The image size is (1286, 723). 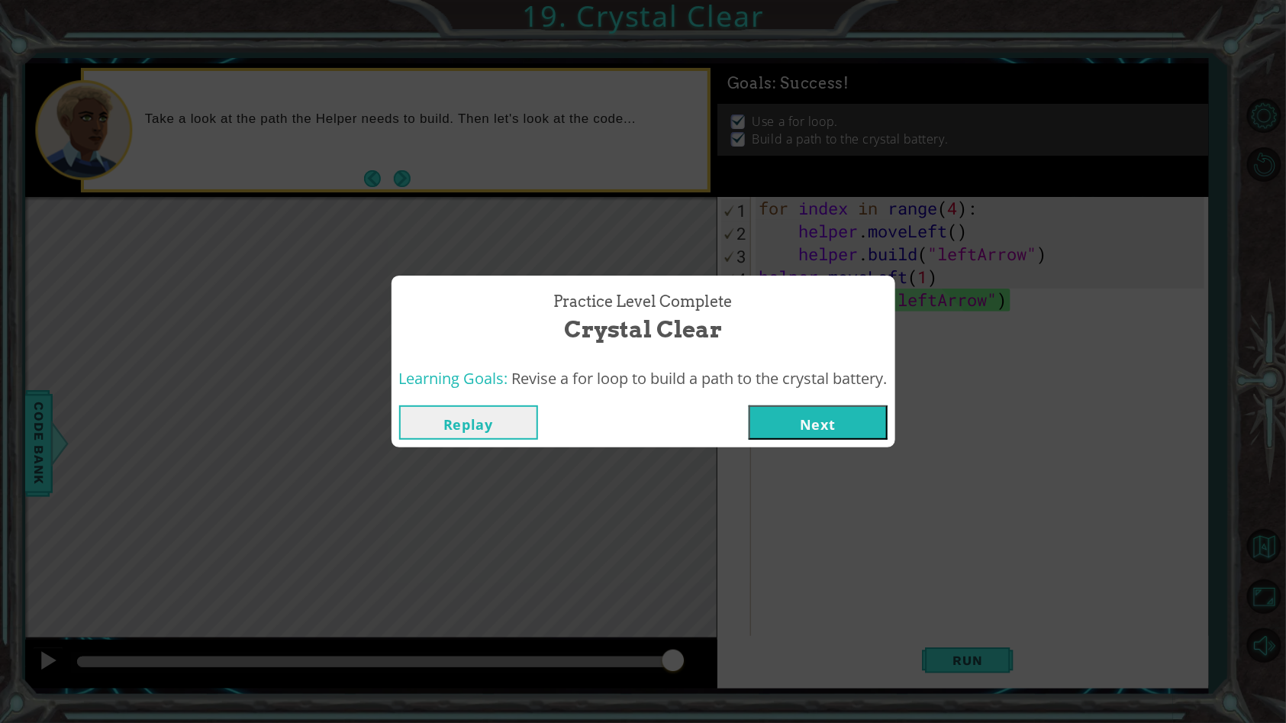 What do you see at coordinates (642, 329) in the screenshot?
I see `span: Crystal Clear` at bounding box center [642, 329].